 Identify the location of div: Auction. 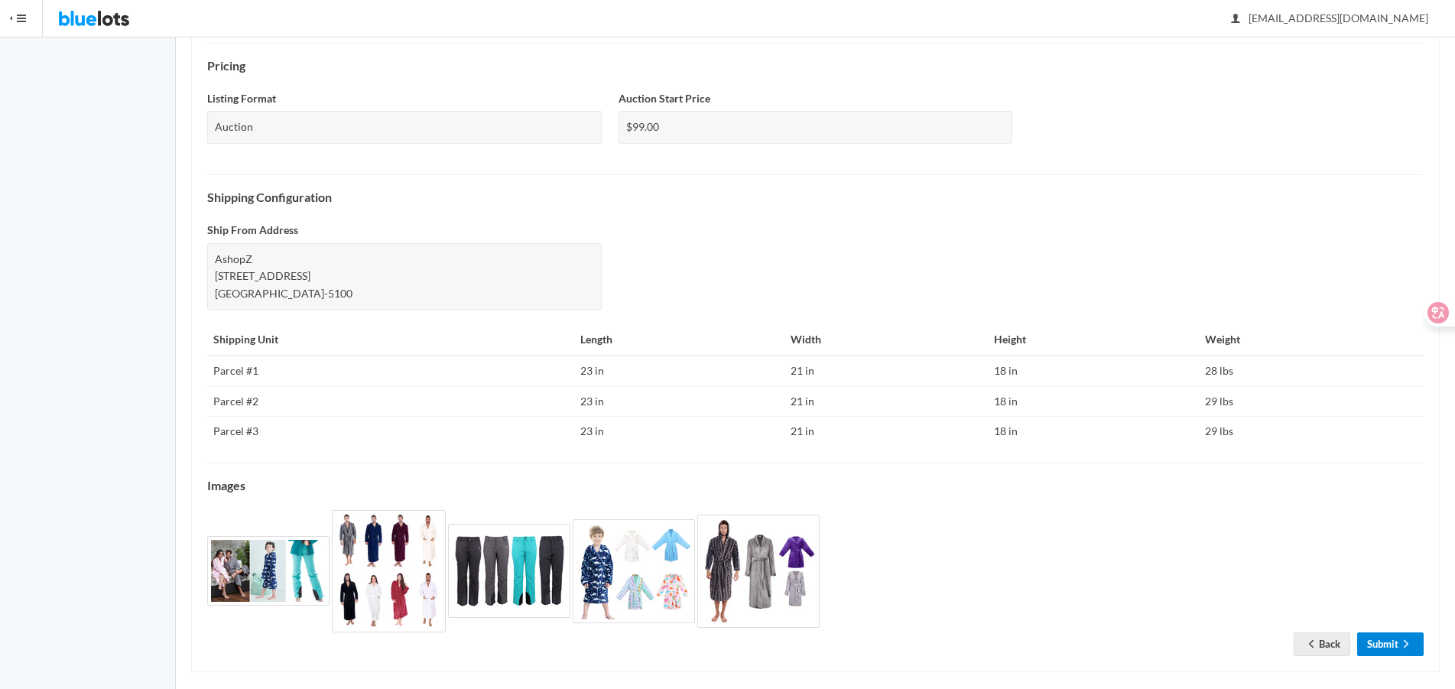
(404, 127).